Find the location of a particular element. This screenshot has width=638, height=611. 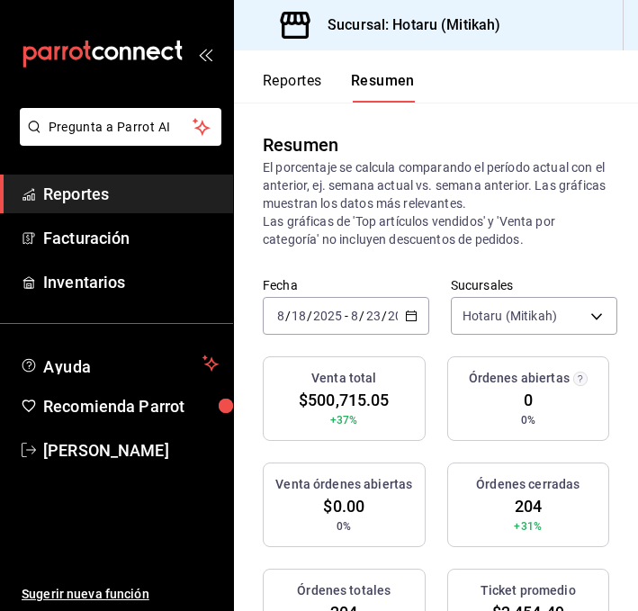

span: 0 is located at coordinates (528, 399).